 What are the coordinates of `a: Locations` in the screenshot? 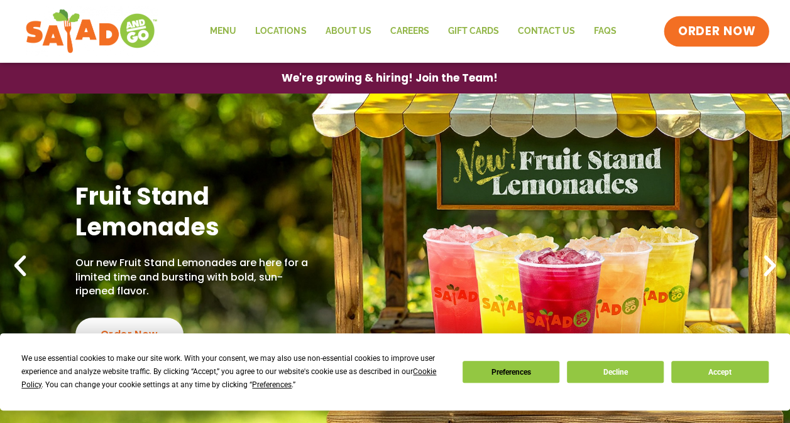 It's located at (280, 31).